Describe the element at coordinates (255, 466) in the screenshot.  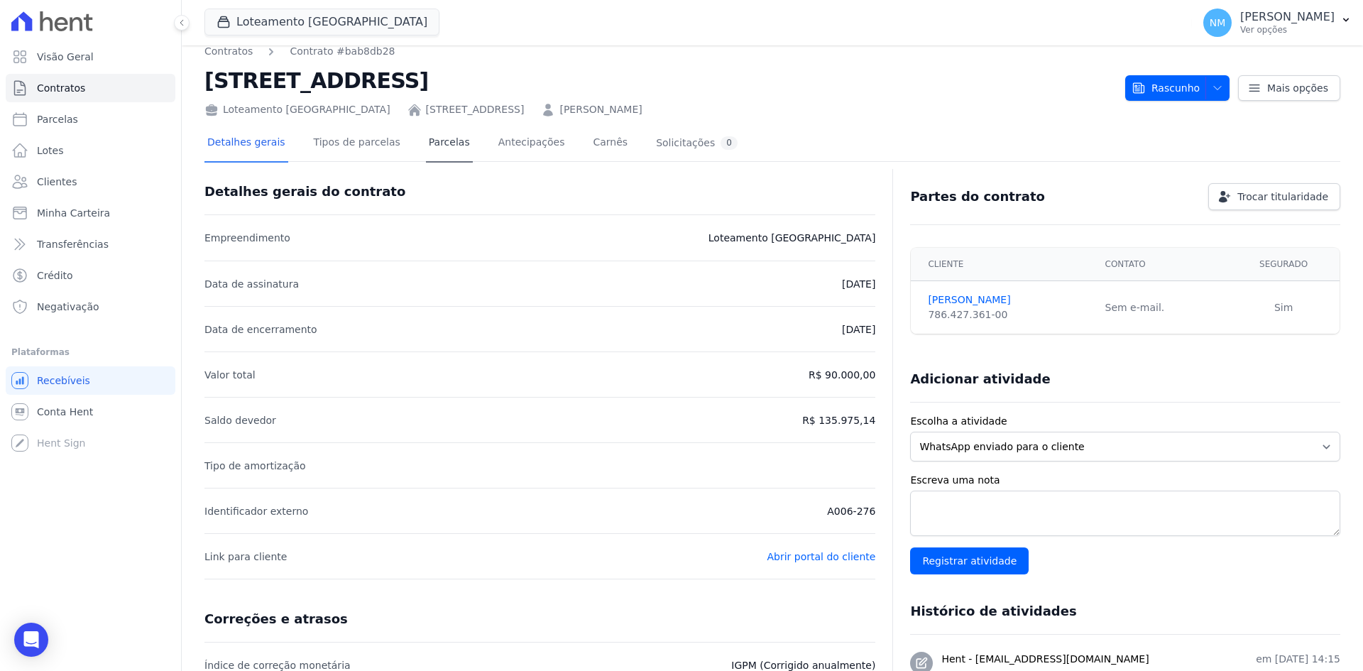
I see `p: Tipo de amortização` at that location.